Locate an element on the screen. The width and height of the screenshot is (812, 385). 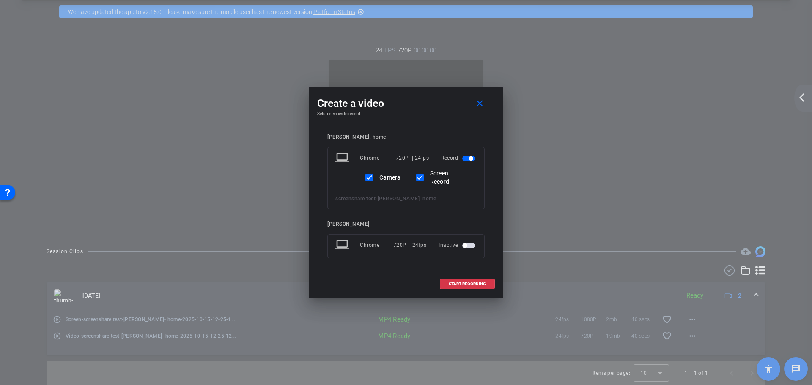
div: Create a video is located at coordinates (406, 104).